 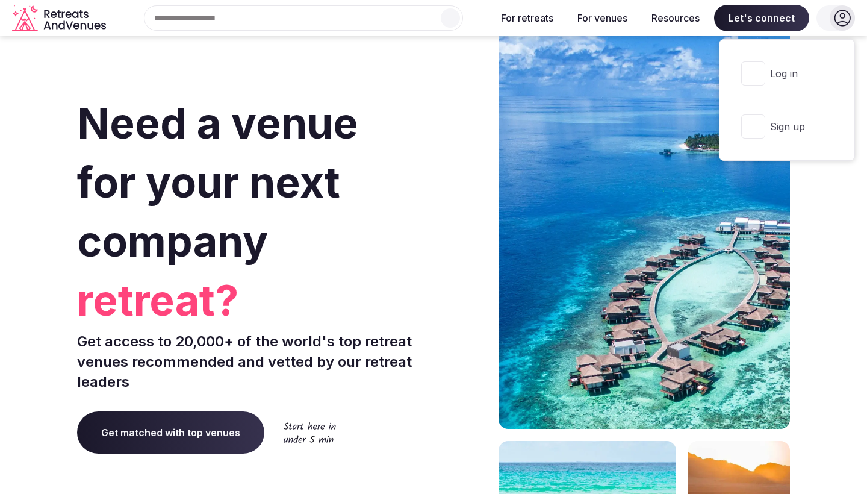 What do you see at coordinates (787, 126) in the screenshot?
I see `button: Sign up` at bounding box center [787, 126].